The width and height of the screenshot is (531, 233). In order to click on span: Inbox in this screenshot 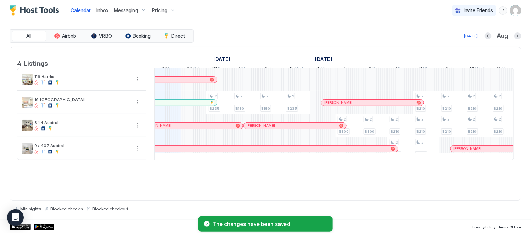, I will do `click(102, 10)`.